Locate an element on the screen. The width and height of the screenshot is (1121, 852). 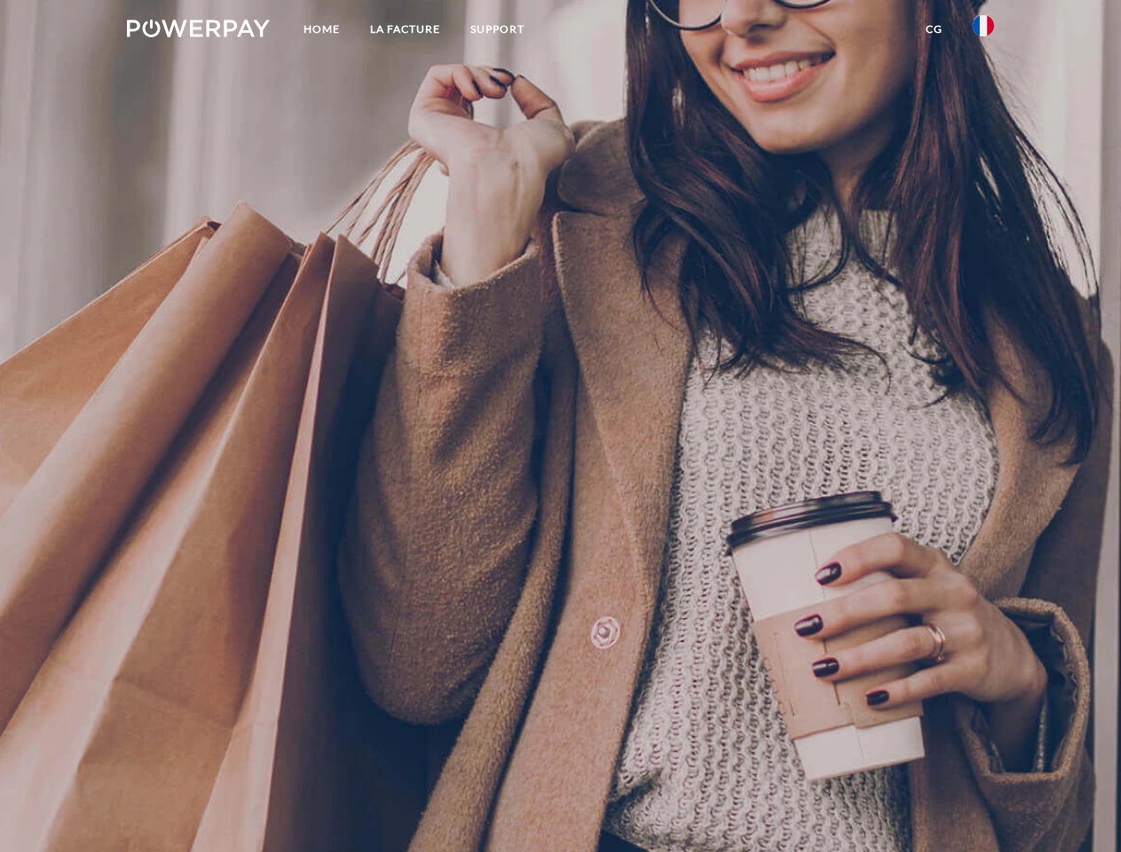
img: logo-powerpay-white.svg is located at coordinates (198, 28).